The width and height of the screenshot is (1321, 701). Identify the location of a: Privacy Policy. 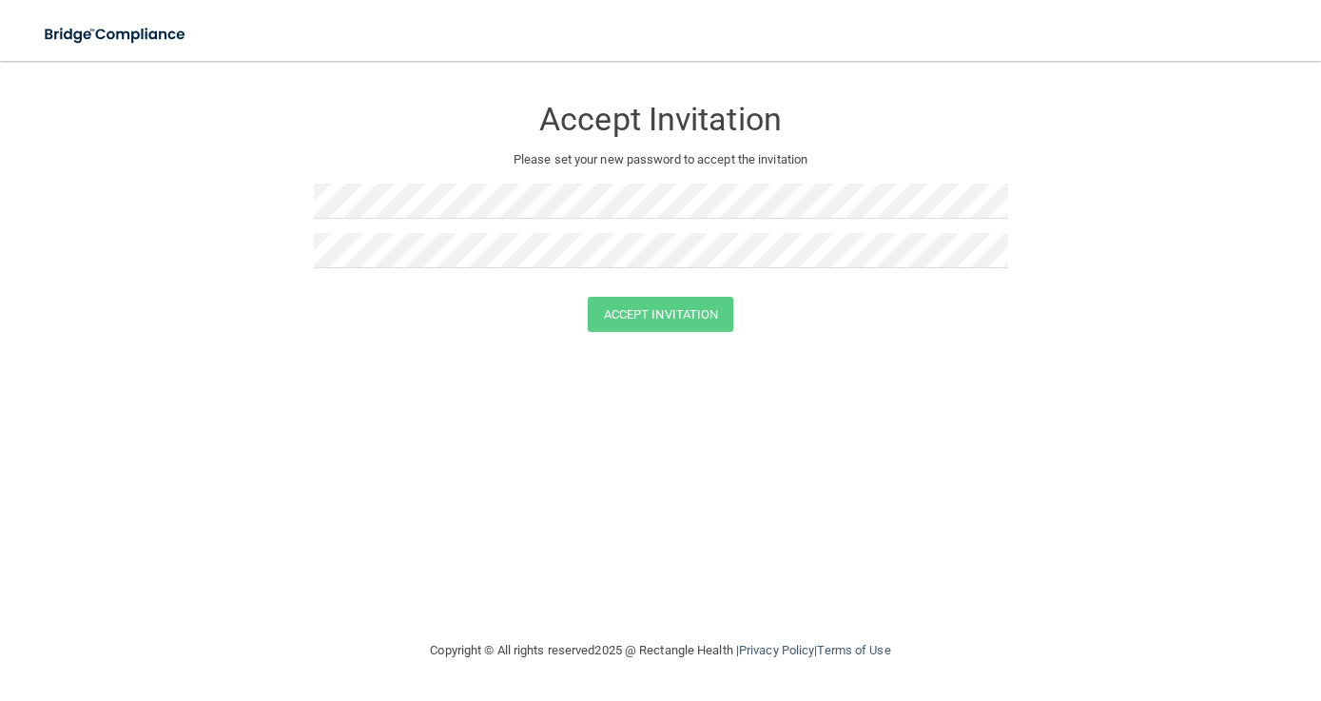
(776, 649).